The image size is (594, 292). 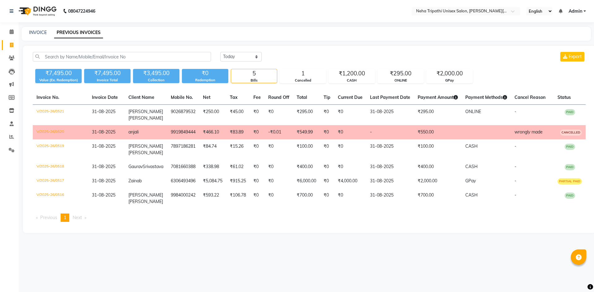 I want to click on td: V/2025-26/0521, so click(x=60, y=115).